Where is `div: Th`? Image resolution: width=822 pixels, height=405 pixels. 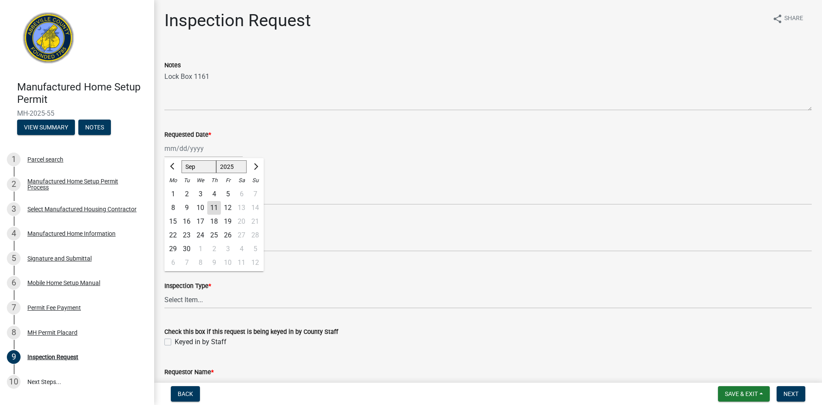 div: Th is located at coordinates (214, 180).